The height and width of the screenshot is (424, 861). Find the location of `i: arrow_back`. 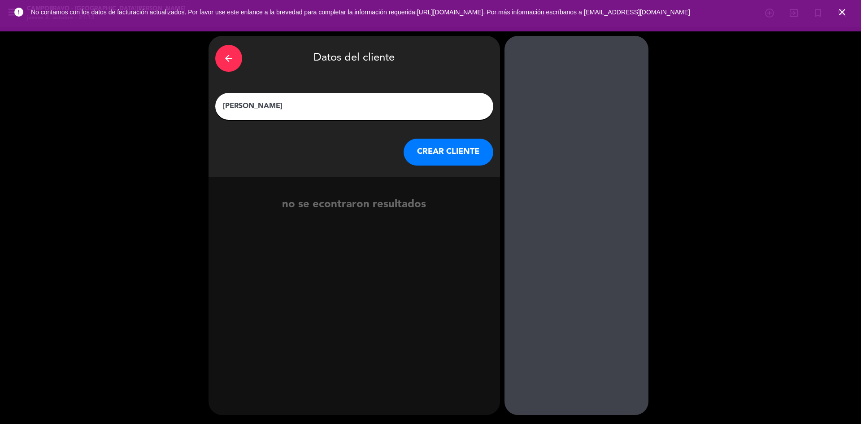

i: arrow_back is located at coordinates (229, 58).